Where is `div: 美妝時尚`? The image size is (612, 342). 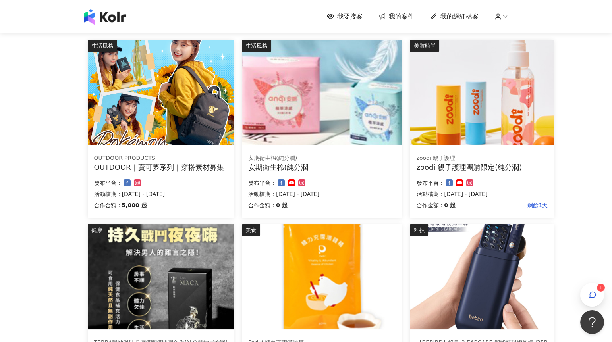 div: 美妝時尚 is located at coordinates (424, 46).